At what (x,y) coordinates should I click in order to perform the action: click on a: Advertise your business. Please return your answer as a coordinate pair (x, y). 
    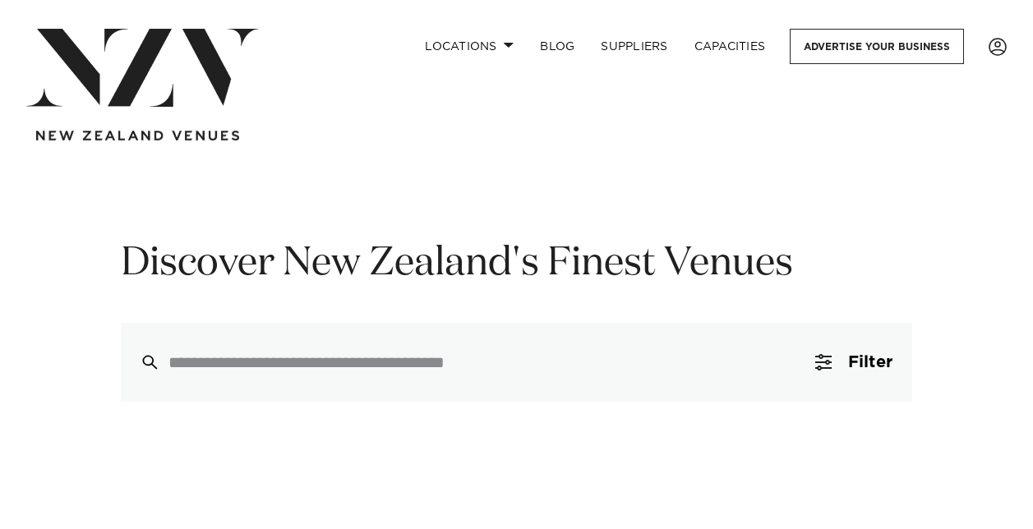
    Looking at the image, I should click on (876, 46).